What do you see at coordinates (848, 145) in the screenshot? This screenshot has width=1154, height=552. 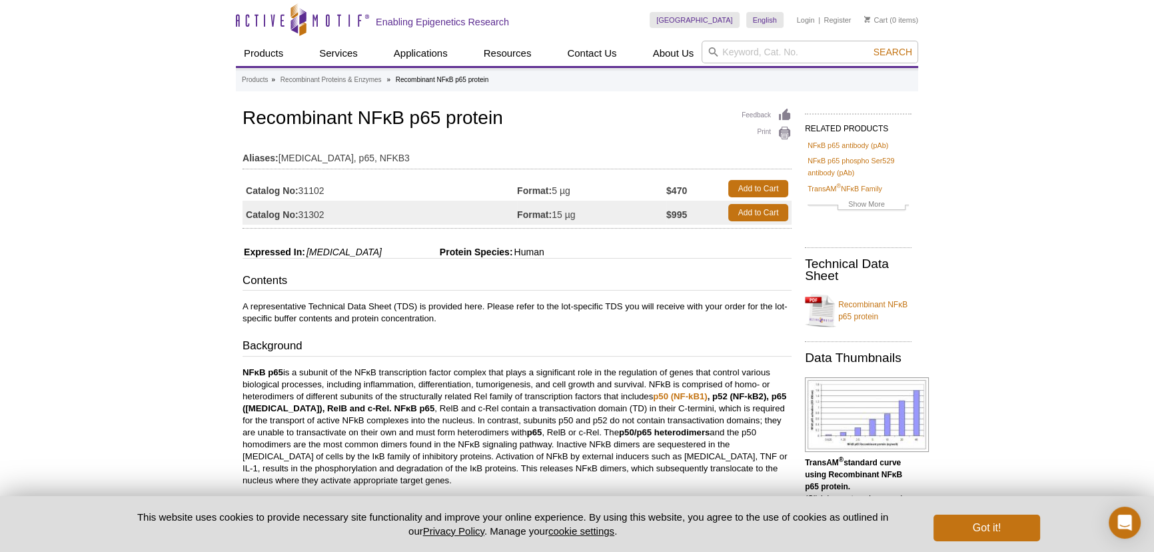 I see `a: NFκB p65 antibody (pAb)` at bounding box center [848, 145].